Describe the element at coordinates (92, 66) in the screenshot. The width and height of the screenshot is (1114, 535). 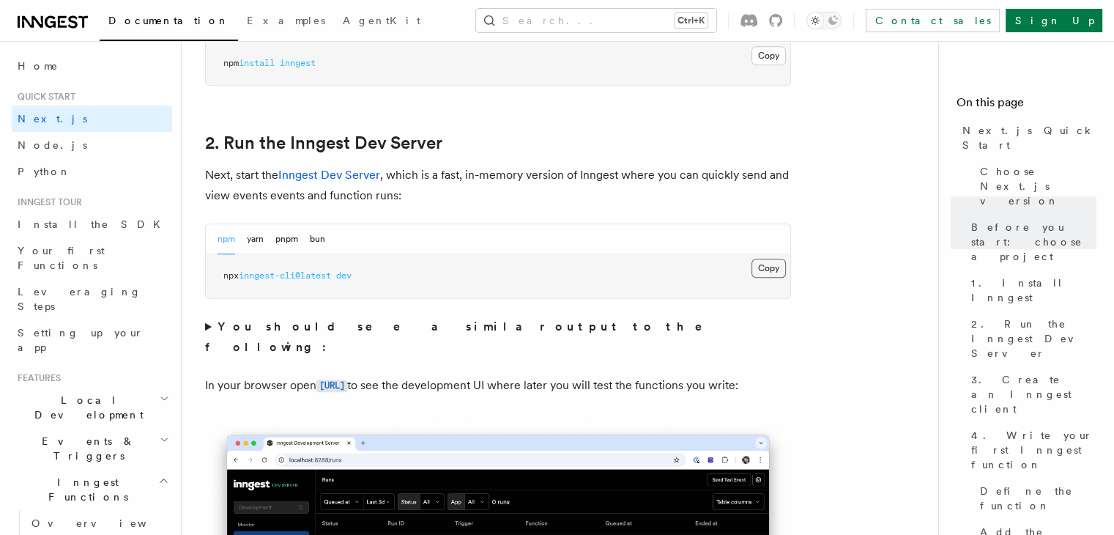
I see `a: Home` at that location.